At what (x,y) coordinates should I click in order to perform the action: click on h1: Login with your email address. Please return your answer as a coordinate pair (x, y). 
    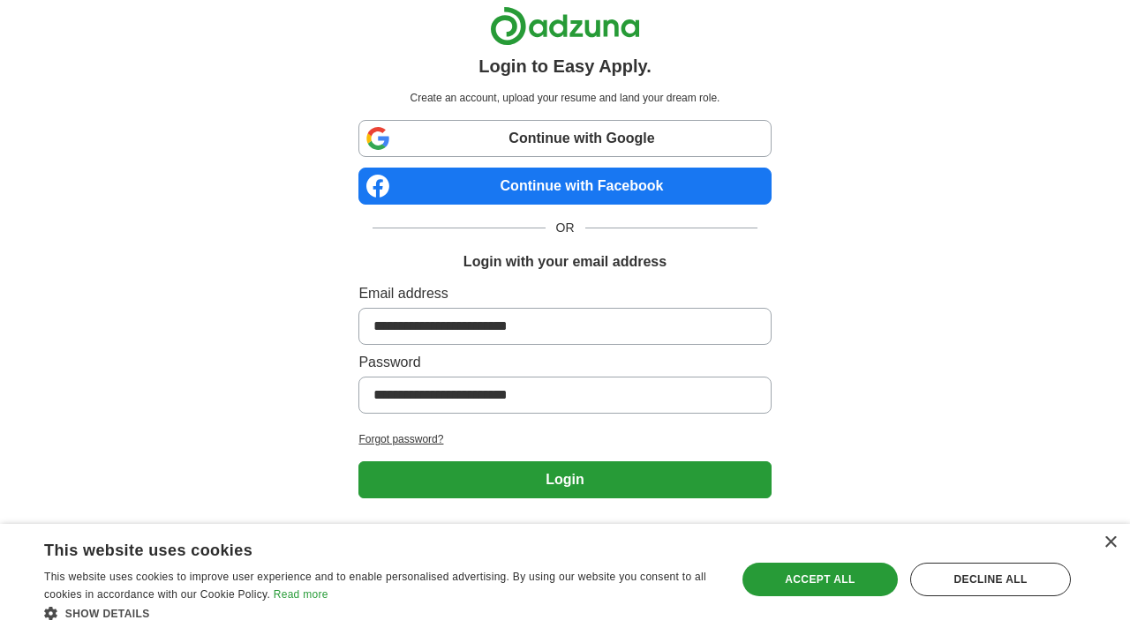
    Looking at the image, I should click on (565, 262).